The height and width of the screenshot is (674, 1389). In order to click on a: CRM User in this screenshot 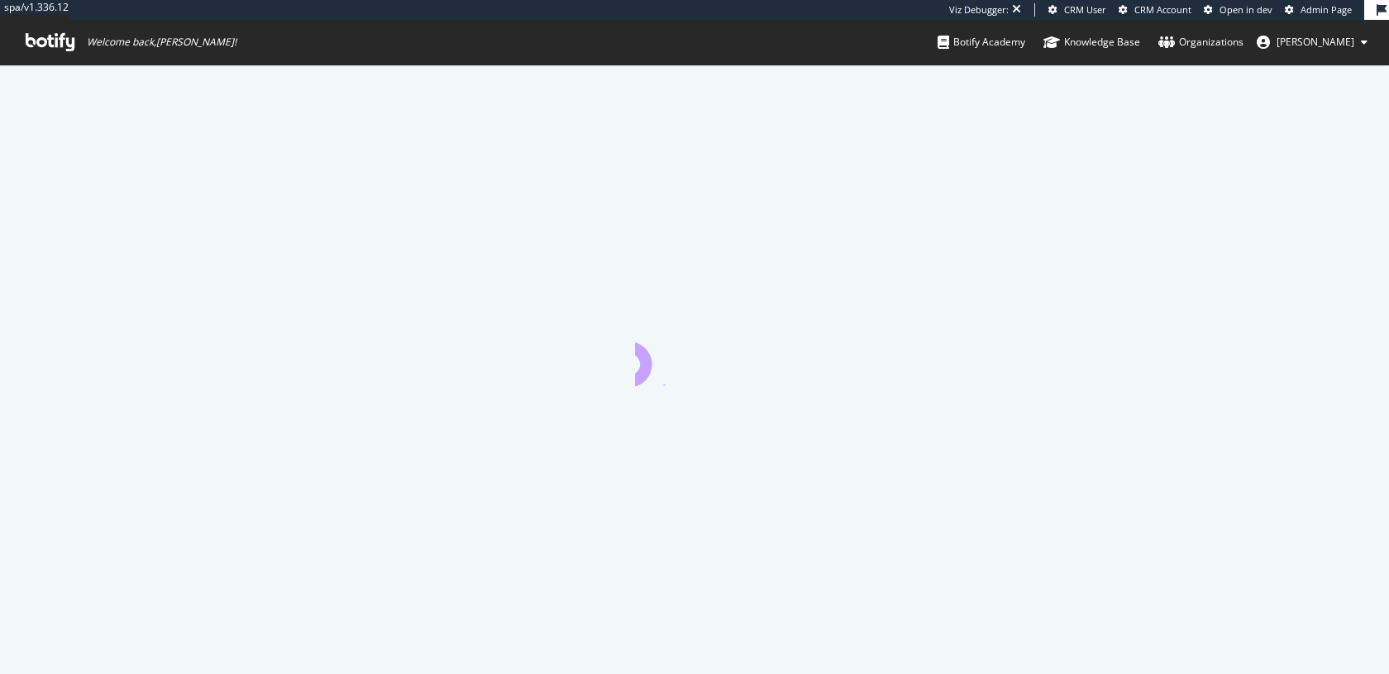, I will do `click(1077, 10)`.